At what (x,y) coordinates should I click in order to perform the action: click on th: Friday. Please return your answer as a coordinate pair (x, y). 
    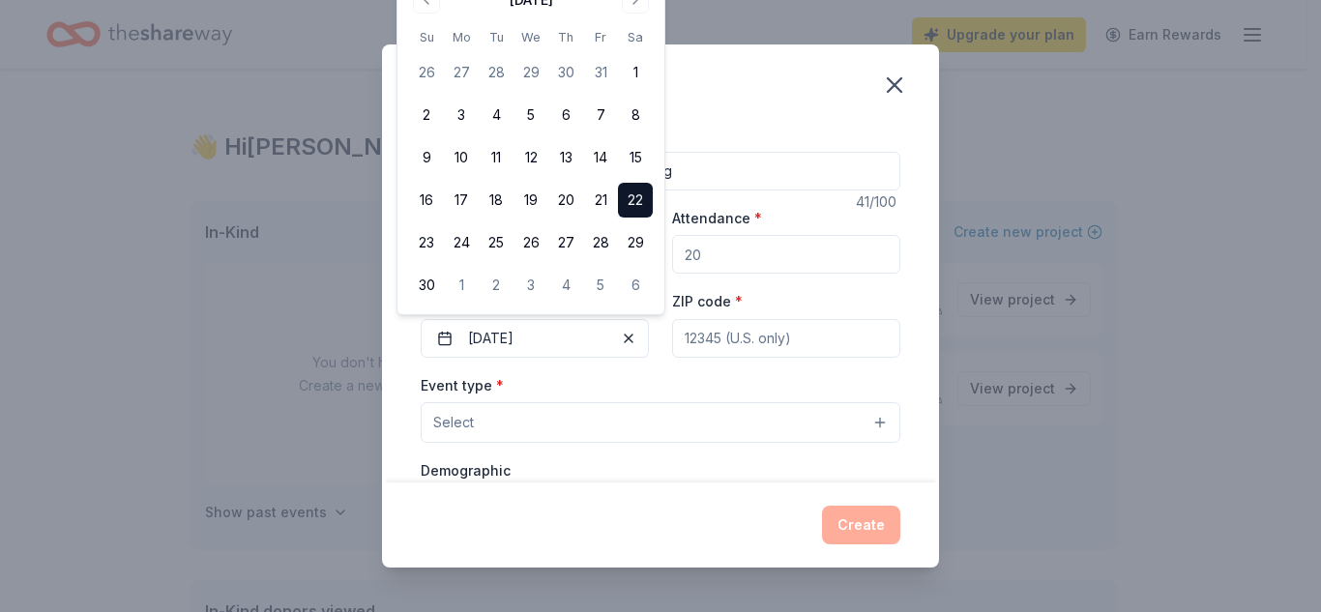
    Looking at the image, I should click on (601, 37).